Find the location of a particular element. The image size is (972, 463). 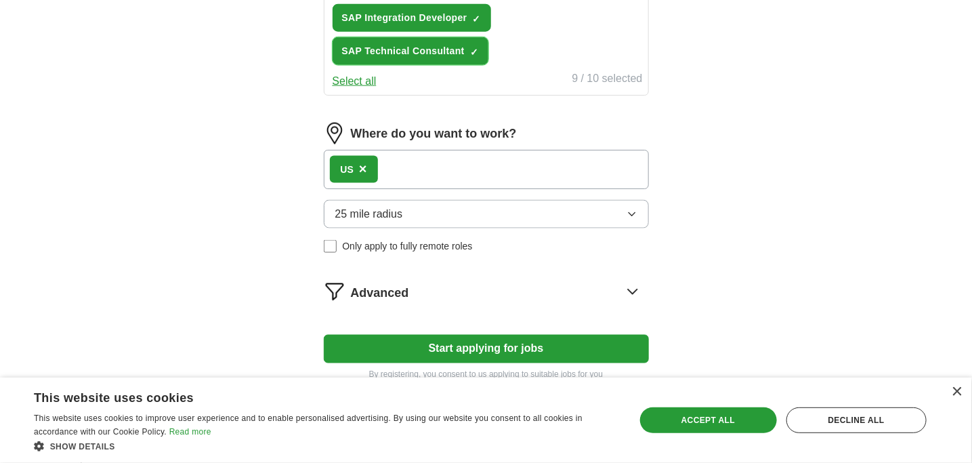

div: This website uses cookies is located at coordinates (308, 396).